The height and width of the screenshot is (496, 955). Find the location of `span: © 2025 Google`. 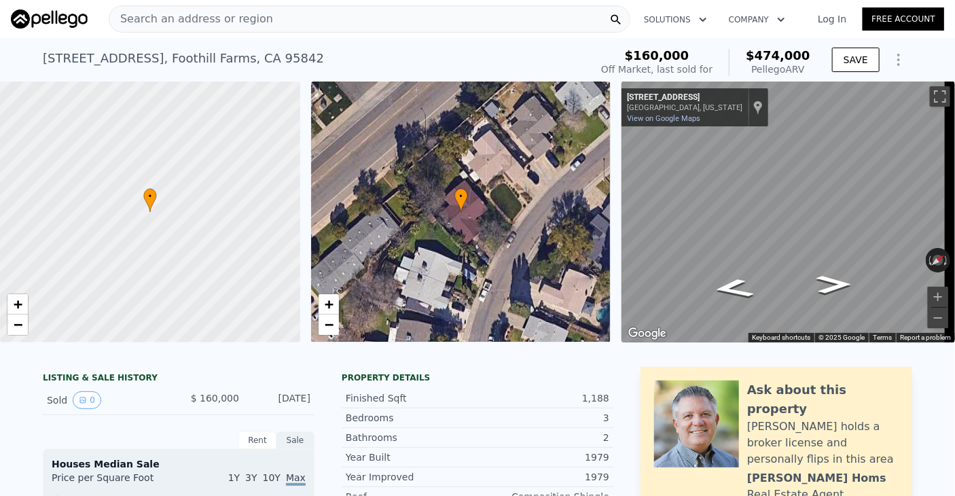

span: © 2025 Google is located at coordinates (842, 337).